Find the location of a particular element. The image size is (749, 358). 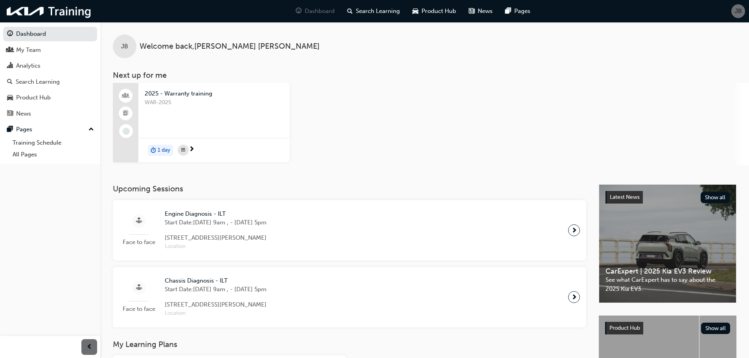

div: Pages is located at coordinates (24, 129).